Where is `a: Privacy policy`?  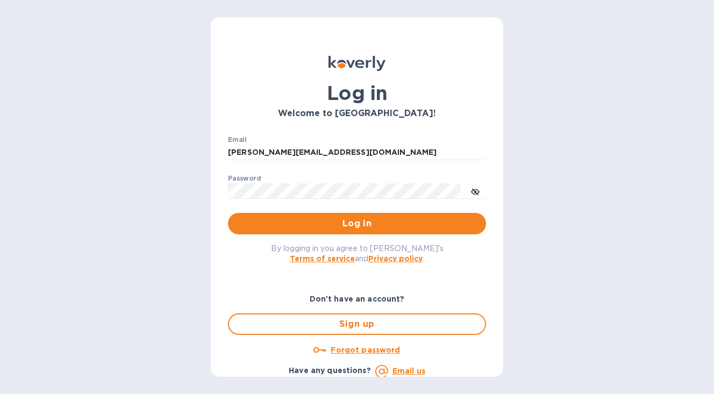 a: Privacy policy is located at coordinates (395, 259).